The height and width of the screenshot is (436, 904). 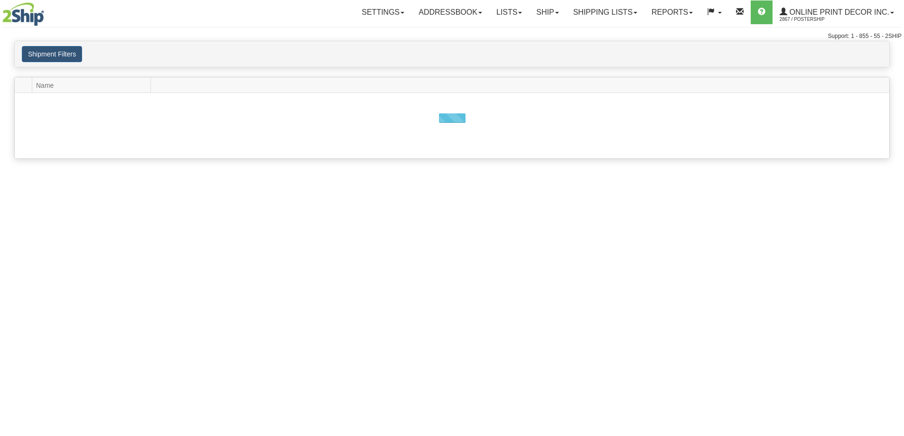 I want to click on a: Reports, so click(x=672, y=12).